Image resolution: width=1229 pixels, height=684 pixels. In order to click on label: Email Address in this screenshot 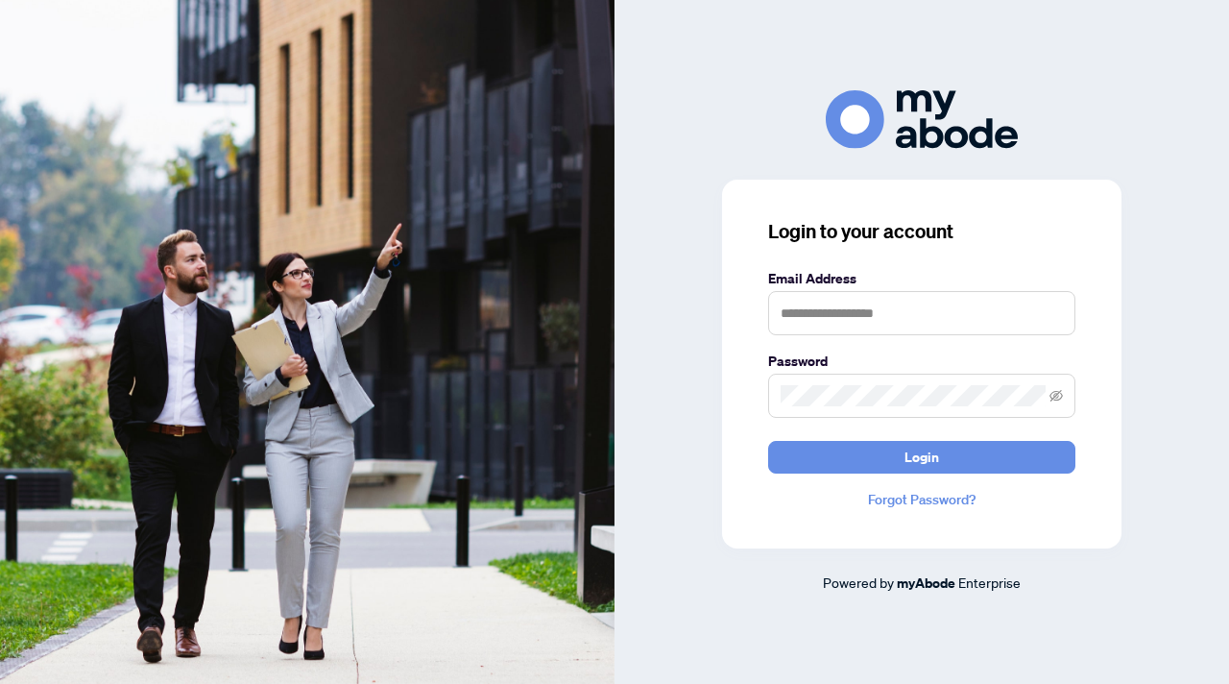, I will do `click(922, 278)`.